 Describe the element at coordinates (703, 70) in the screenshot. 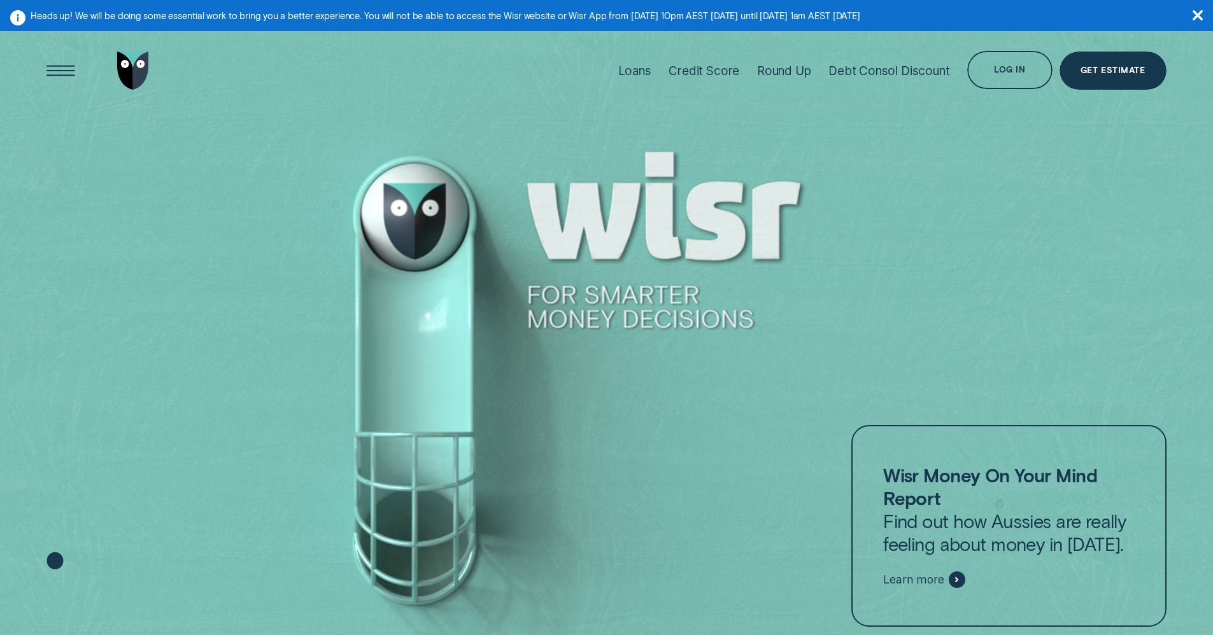

I see `a: Credit Score` at that location.